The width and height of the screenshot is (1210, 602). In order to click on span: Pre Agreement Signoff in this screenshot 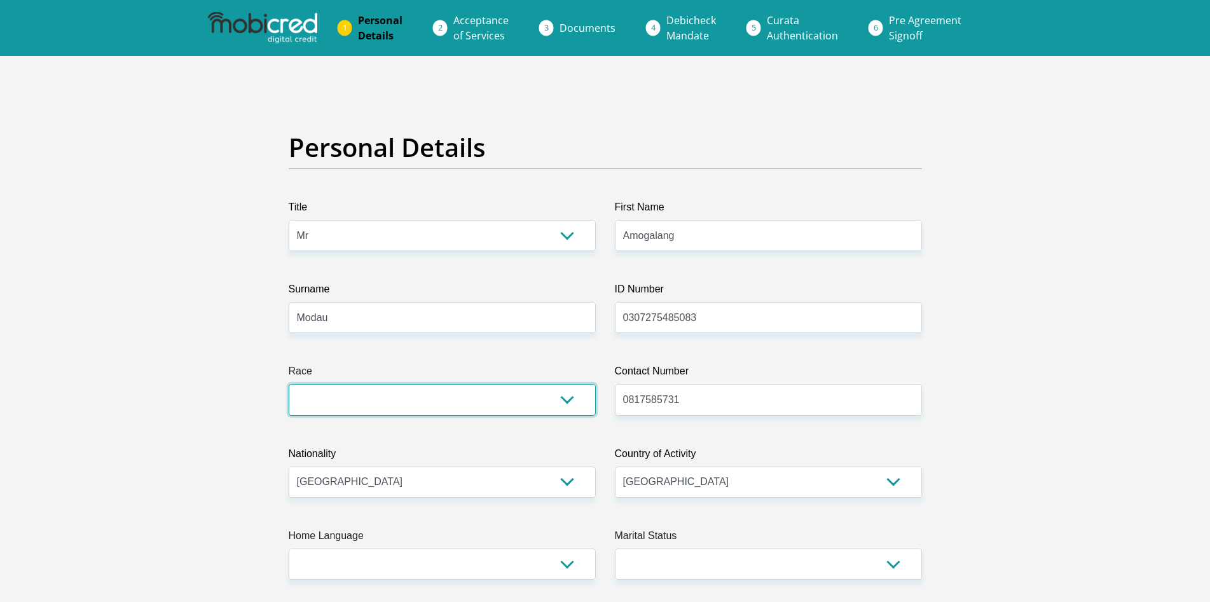, I will do `click(925, 28)`.